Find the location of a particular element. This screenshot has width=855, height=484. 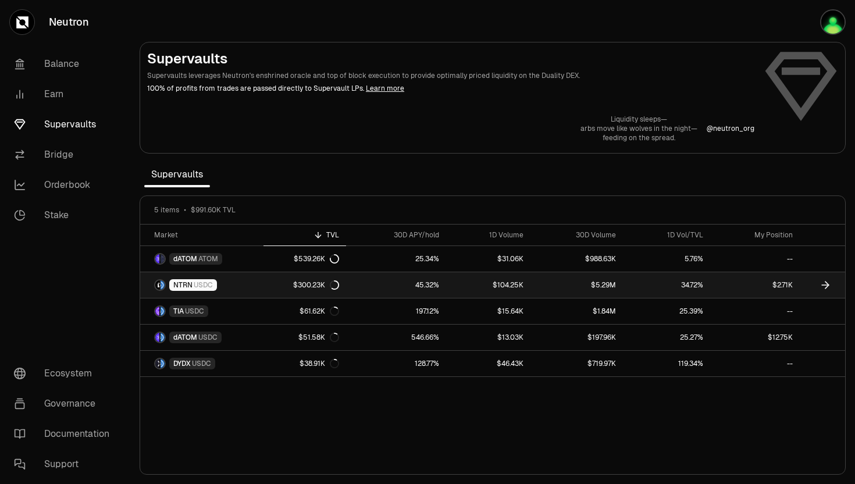

img: NTRN Logo is located at coordinates (157, 285).